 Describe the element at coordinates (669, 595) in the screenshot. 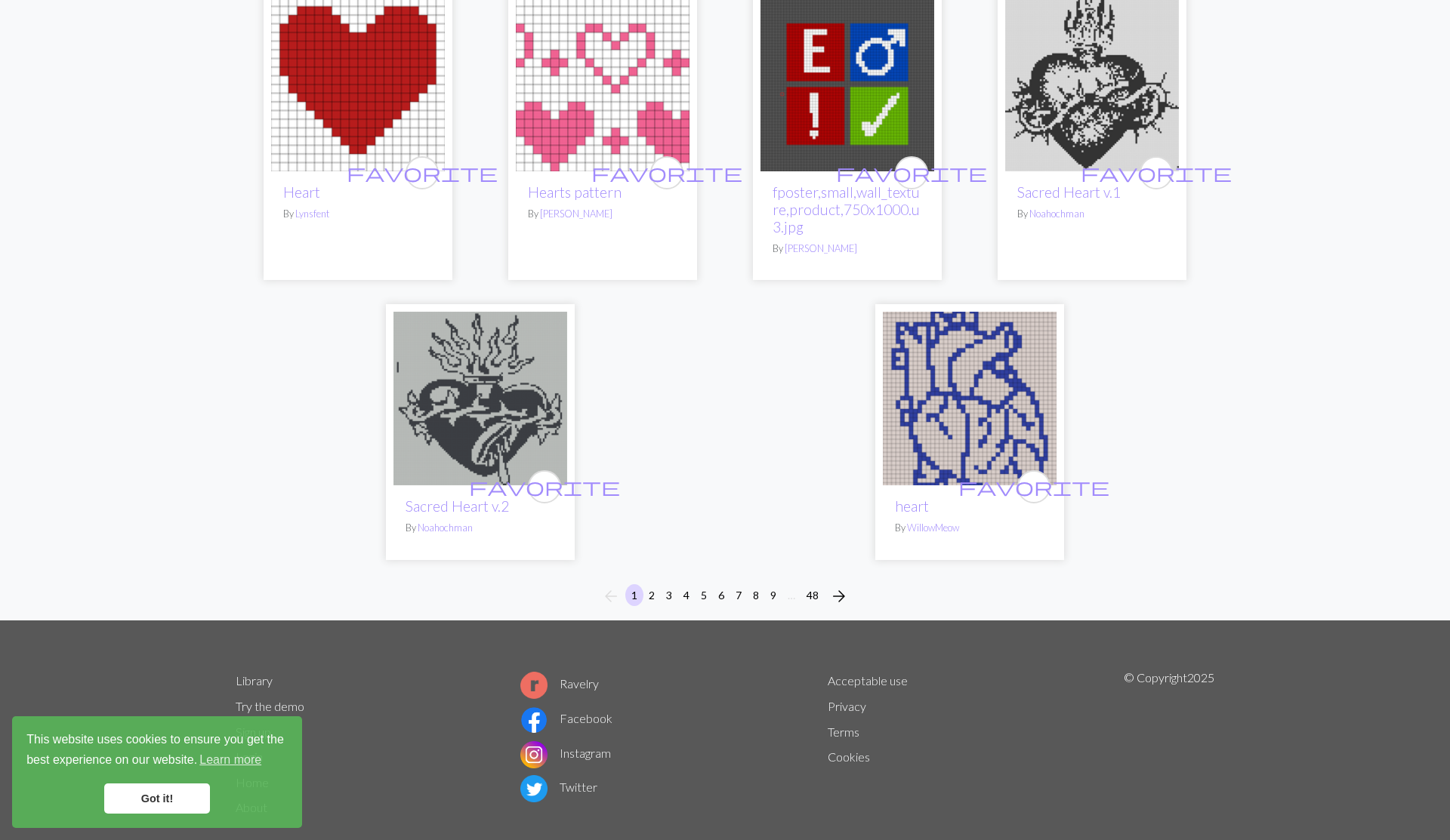

I see `button: 3` at that location.